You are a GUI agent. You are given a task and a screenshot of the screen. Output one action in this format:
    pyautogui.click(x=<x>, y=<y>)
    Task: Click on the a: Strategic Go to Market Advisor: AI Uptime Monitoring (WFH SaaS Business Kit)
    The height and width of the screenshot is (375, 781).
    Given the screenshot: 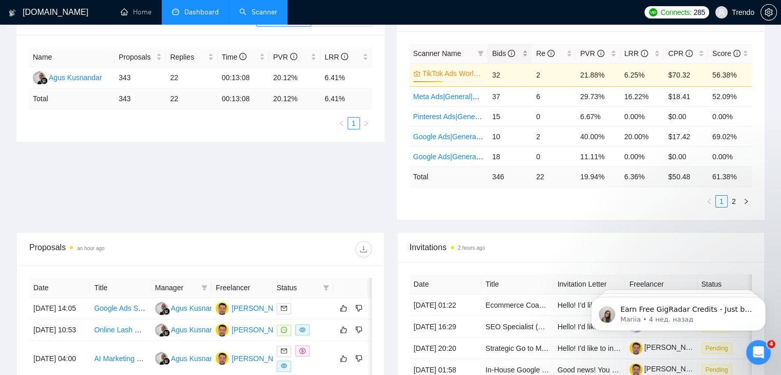 What is the action you would take?
    pyautogui.click(x=612, y=348)
    